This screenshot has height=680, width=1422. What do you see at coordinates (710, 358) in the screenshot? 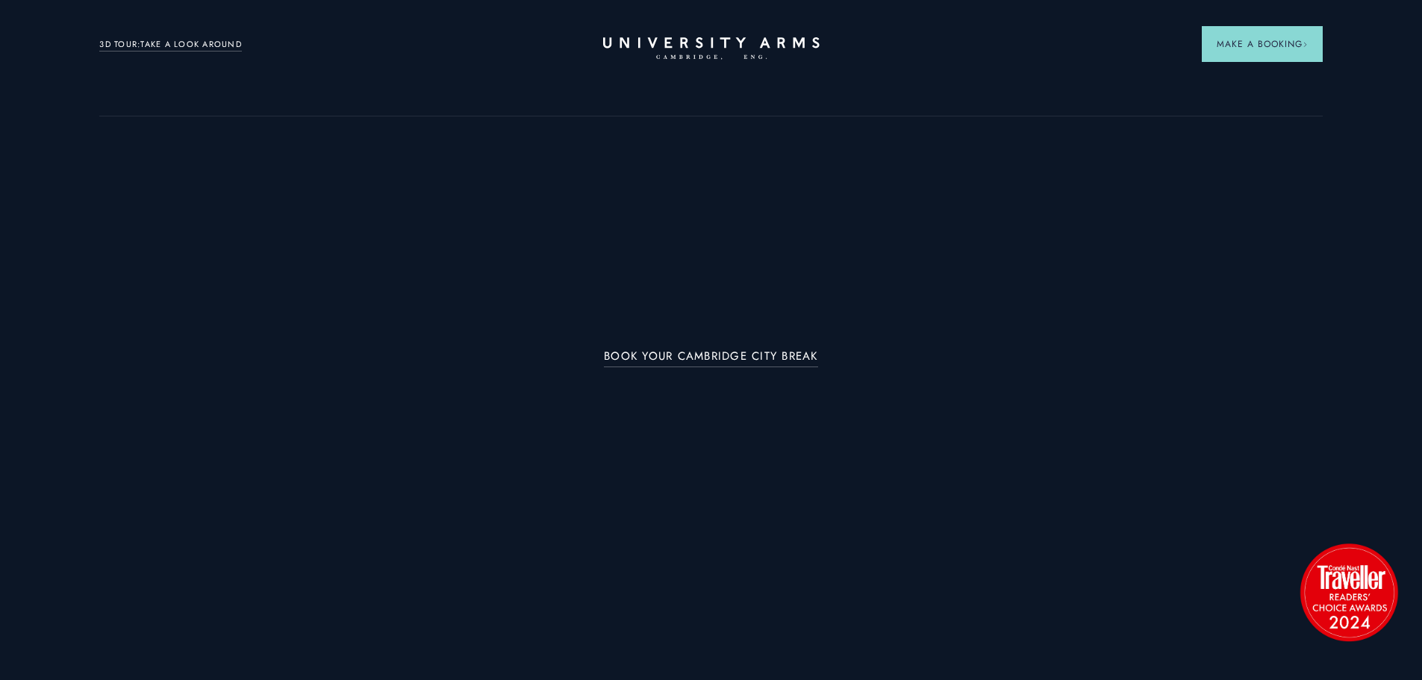
I see `a: BOOK YOUR CAMBRIDGE CITY BREAK` at bounding box center [710, 358].